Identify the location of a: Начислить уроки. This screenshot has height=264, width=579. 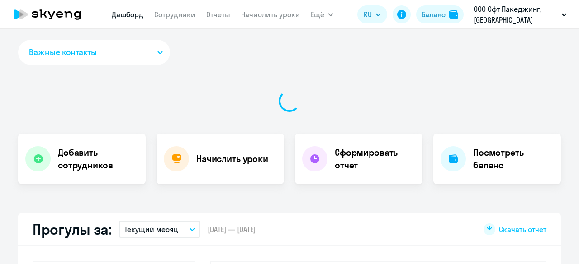
(270, 14).